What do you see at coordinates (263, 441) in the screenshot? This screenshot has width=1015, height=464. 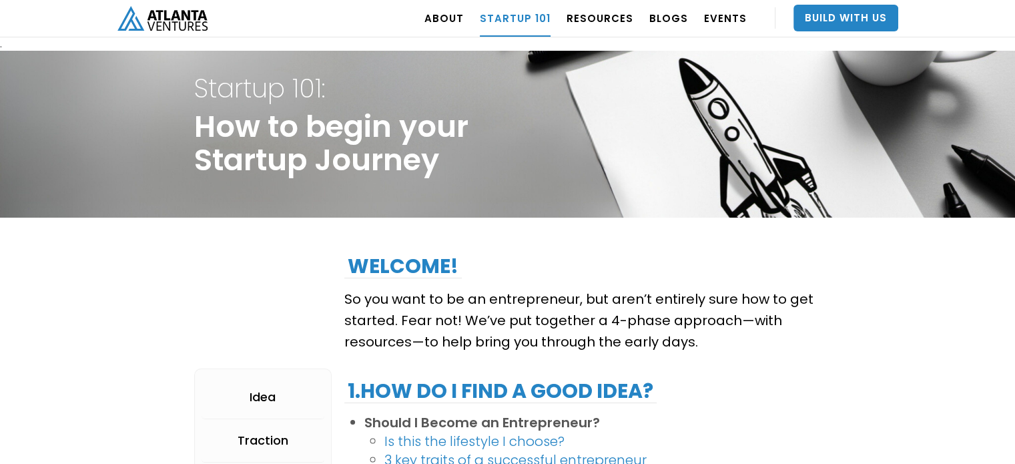 I see `div: Traction` at bounding box center [263, 441].